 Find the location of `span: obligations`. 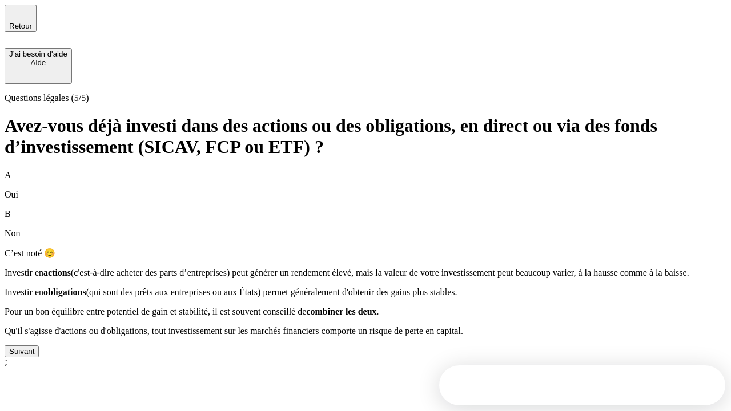

span: obligations is located at coordinates (65, 292).